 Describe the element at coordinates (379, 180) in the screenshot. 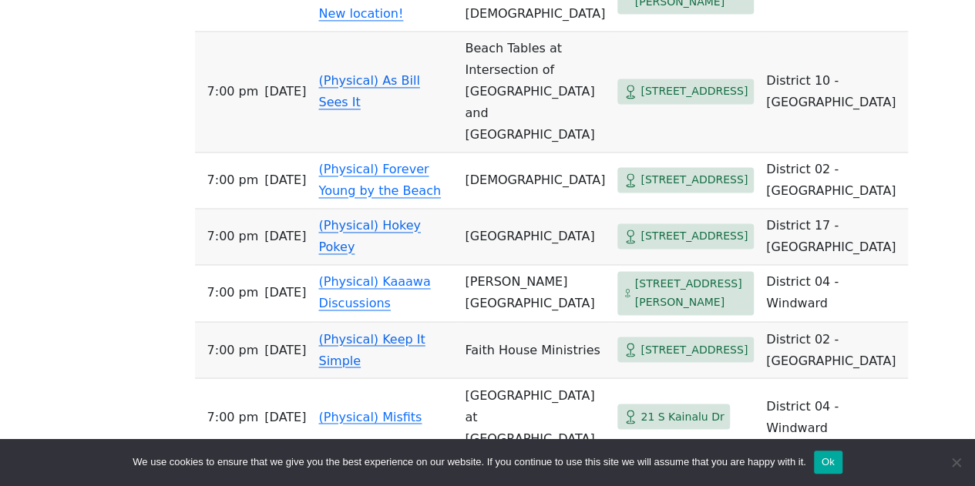

I see `a: (Physical) Forever Young by the Beach` at that location.